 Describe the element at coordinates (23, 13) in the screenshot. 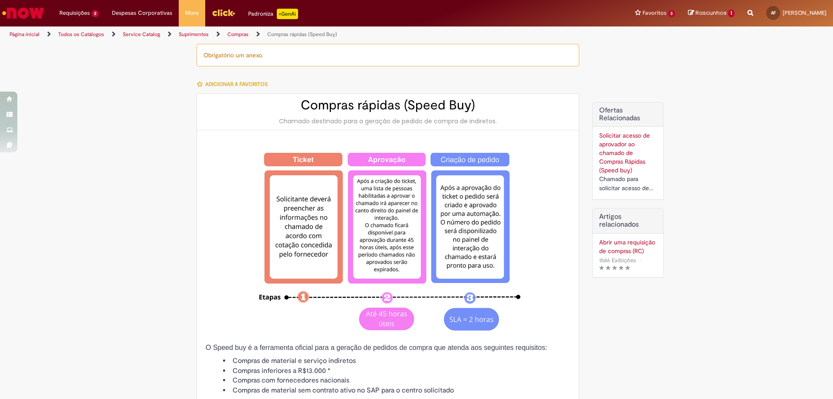

I see `img: ServiceNow` at that location.